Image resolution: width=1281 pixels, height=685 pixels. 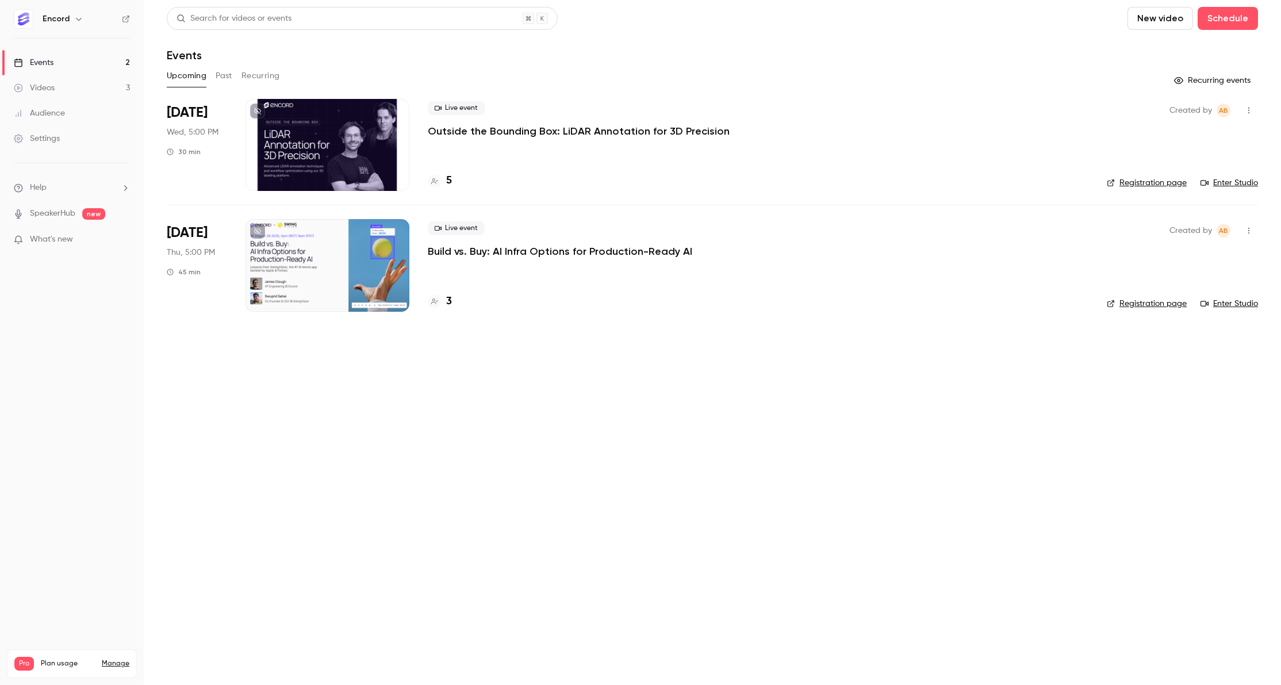 What do you see at coordinates (186, 76) in the screenshot?
I see `button: Upcoming` at bounding box center [186, 76].